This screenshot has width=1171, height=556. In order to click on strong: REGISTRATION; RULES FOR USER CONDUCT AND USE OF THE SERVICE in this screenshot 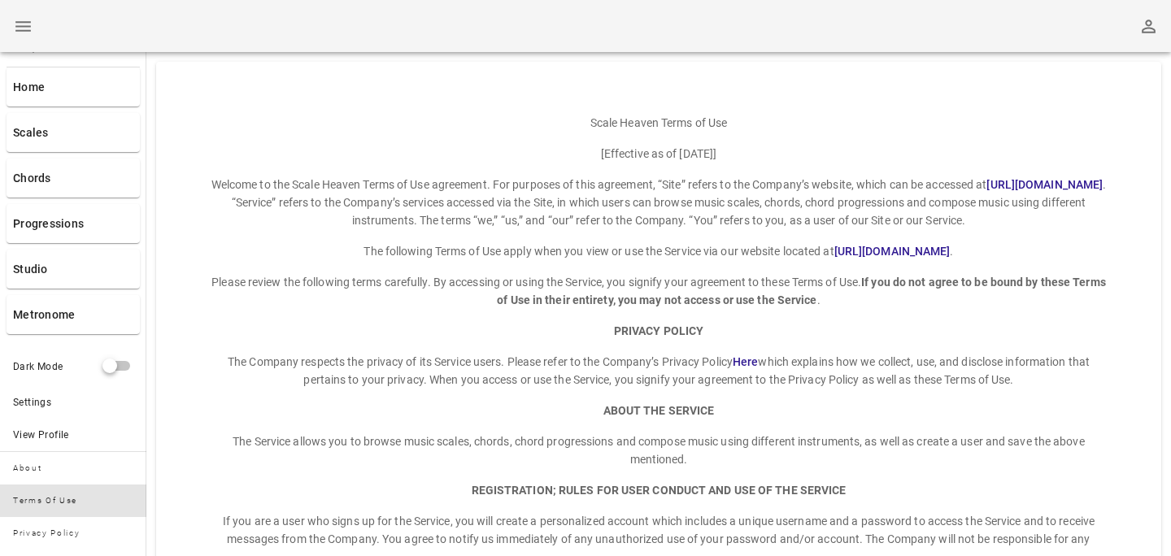, I will do `click(659, 490)`.